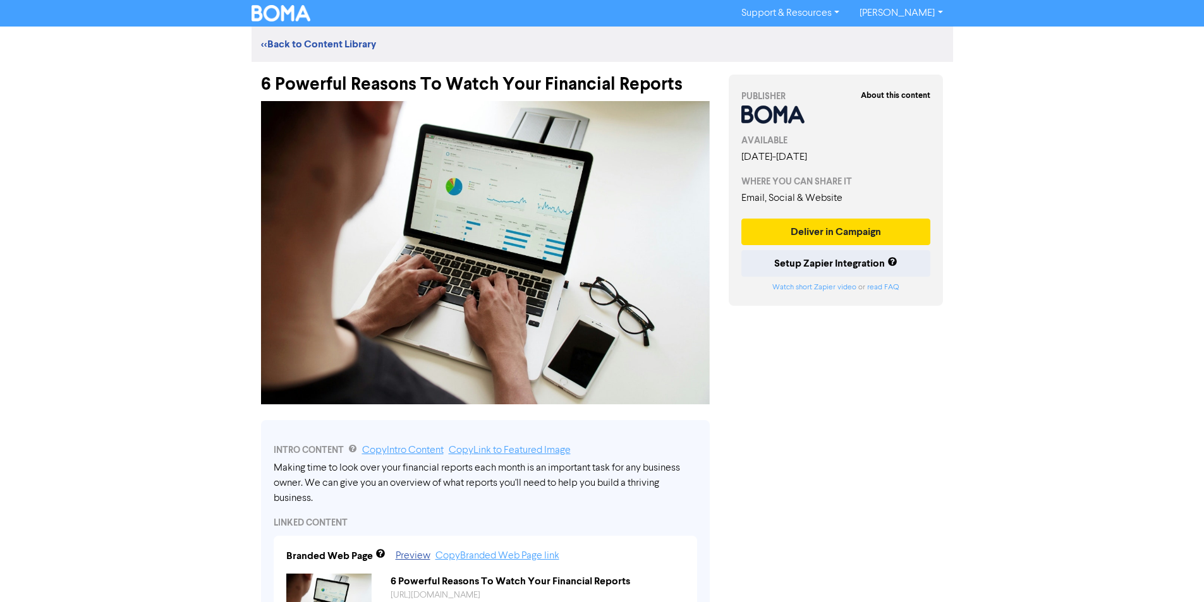  Describe the element at coordinates (329, 556) in the screenshot. I see `div: Branded Web Page` at that location.